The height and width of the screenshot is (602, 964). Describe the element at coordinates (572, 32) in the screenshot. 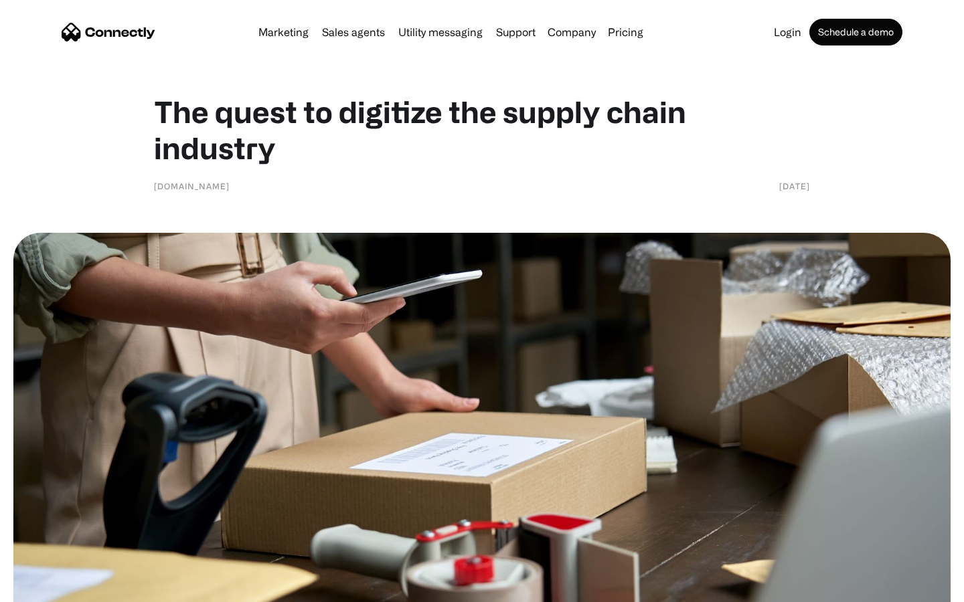

I see `div: Company` at that location.